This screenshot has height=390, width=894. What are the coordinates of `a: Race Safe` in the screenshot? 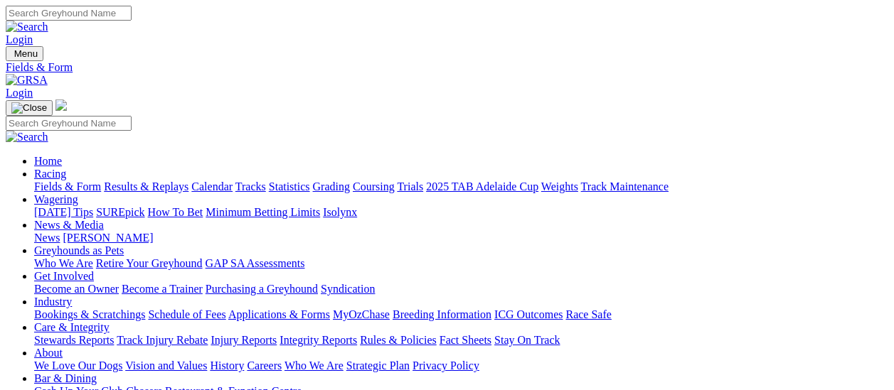 It's located at (588, 314).